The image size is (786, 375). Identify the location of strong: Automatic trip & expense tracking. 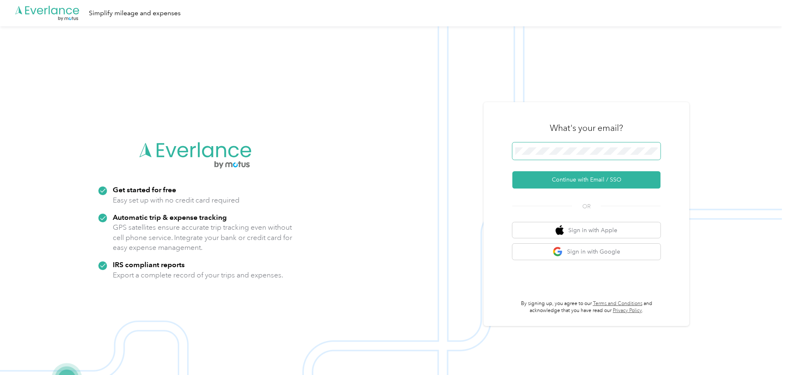
(169, 217).